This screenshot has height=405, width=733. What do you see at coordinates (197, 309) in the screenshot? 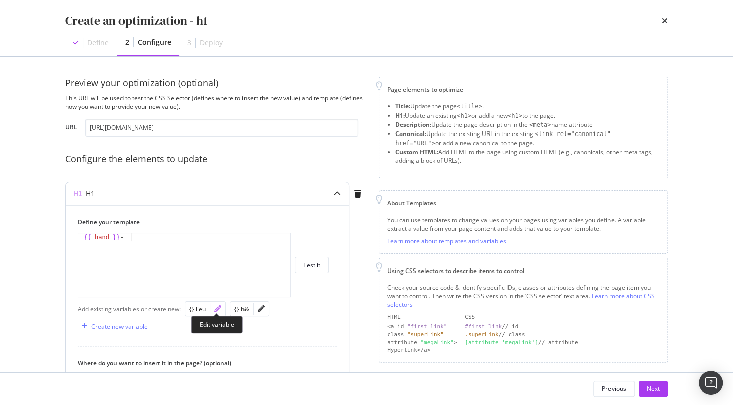
I see `div: {} lieu` at bounding box center [197, 309].